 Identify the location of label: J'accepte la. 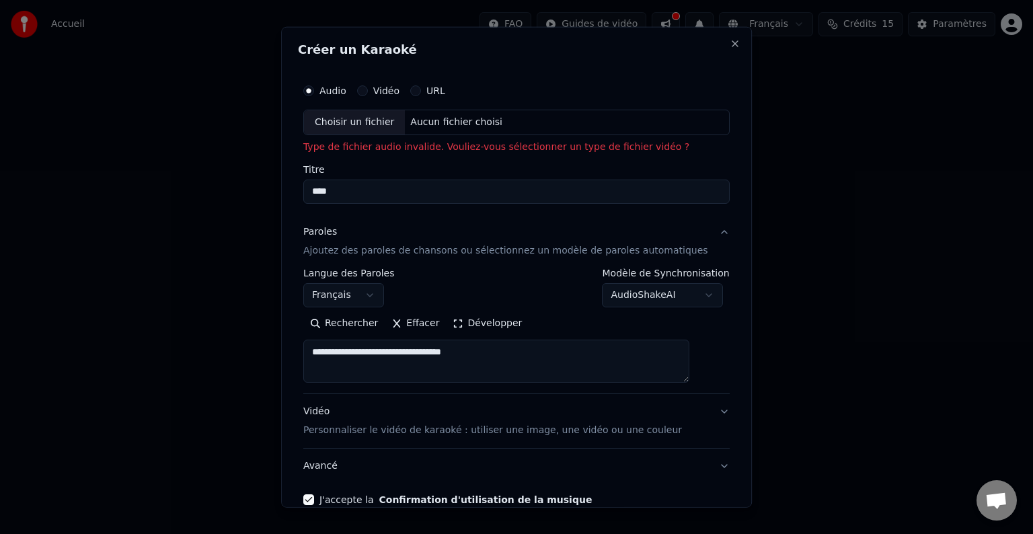
(455, 500).